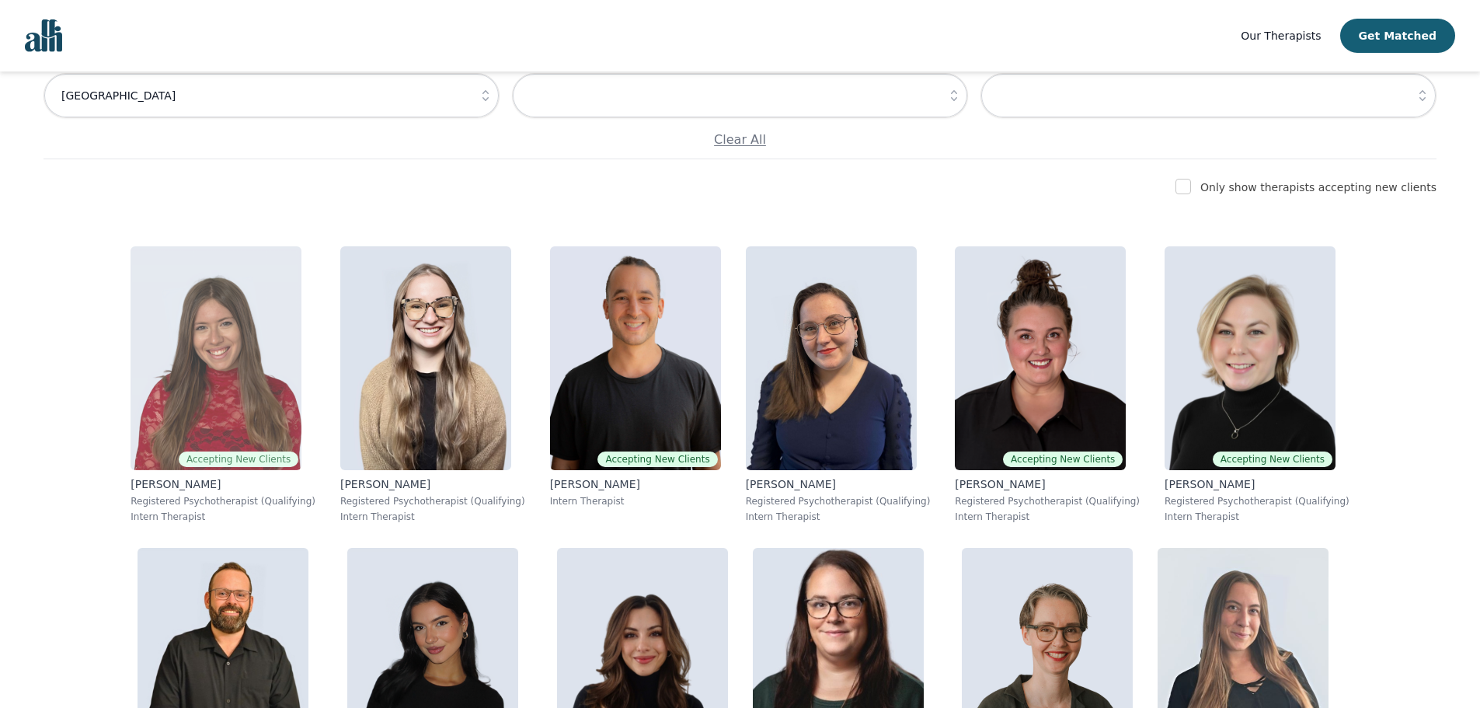  I want to click on label: Only show therapists accepting new clients, so click(1318, 187).